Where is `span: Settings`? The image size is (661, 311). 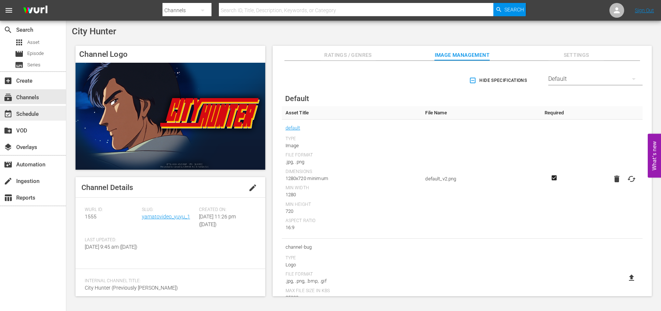 span: Settings is located at coordinates (576, 55).